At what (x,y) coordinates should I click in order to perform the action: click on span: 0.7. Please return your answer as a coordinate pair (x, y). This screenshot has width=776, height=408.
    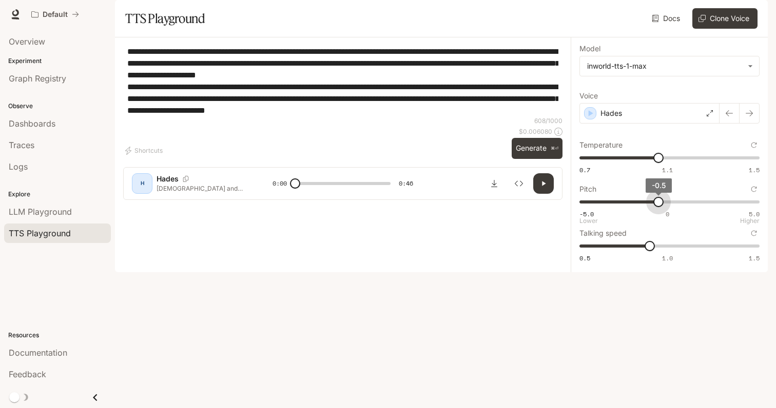
    Looking at the image, I should click on (584, 170).